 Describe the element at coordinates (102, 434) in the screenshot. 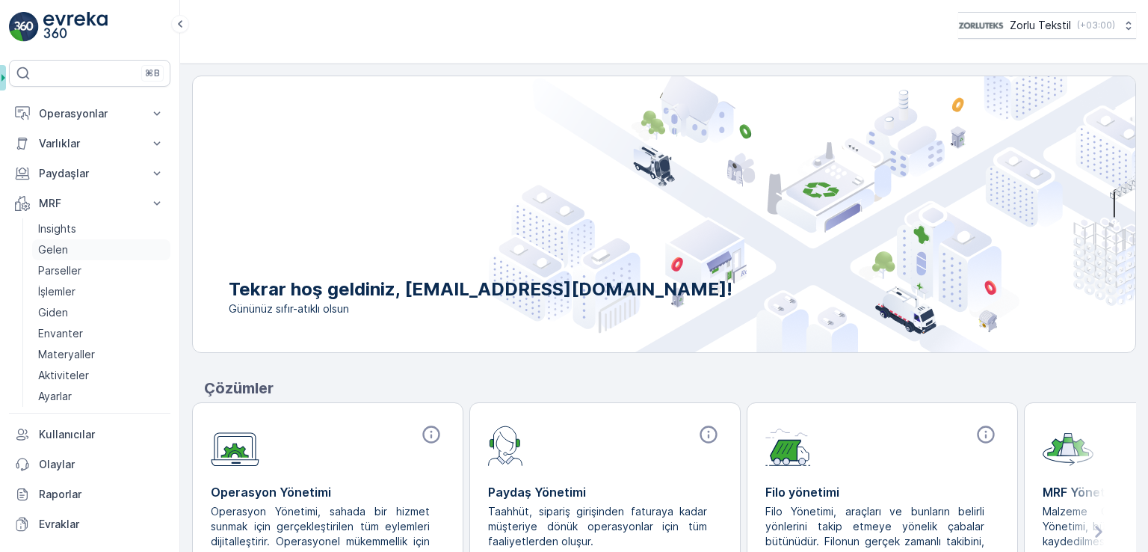

I see `p: Kullanıcılar` at that location.